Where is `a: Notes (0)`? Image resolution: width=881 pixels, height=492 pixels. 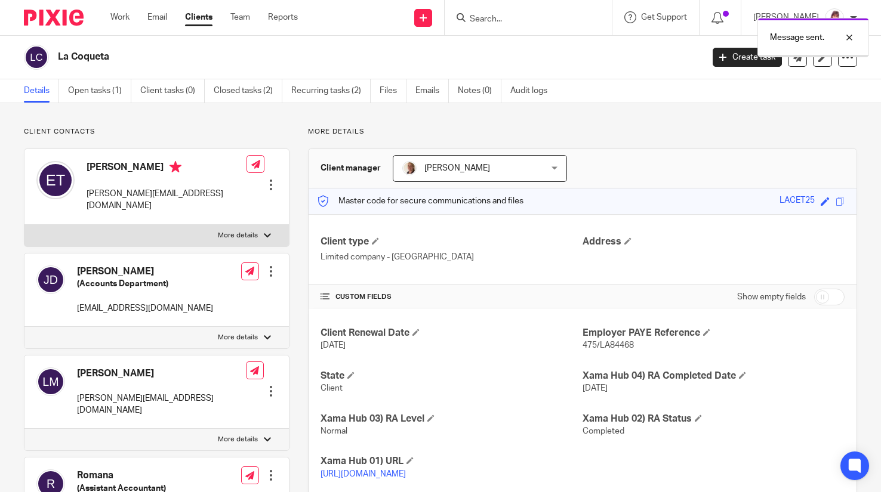
a: Notes (0) is located at coordinates (479, 91).